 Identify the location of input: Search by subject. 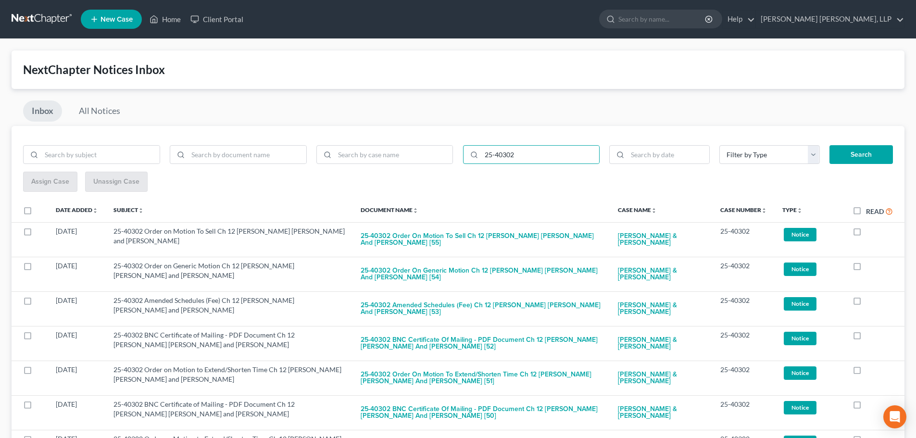
(100, 155).